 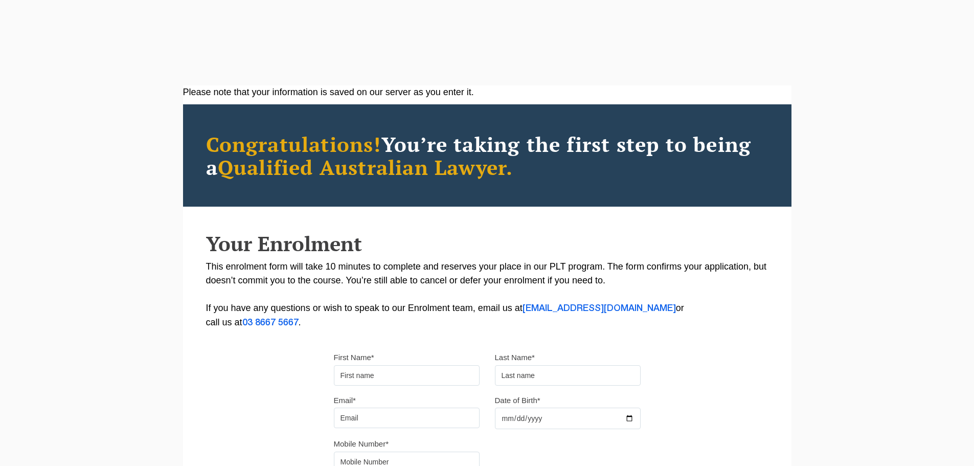 I want to click on label: Email*, so click(x=345, y=400).